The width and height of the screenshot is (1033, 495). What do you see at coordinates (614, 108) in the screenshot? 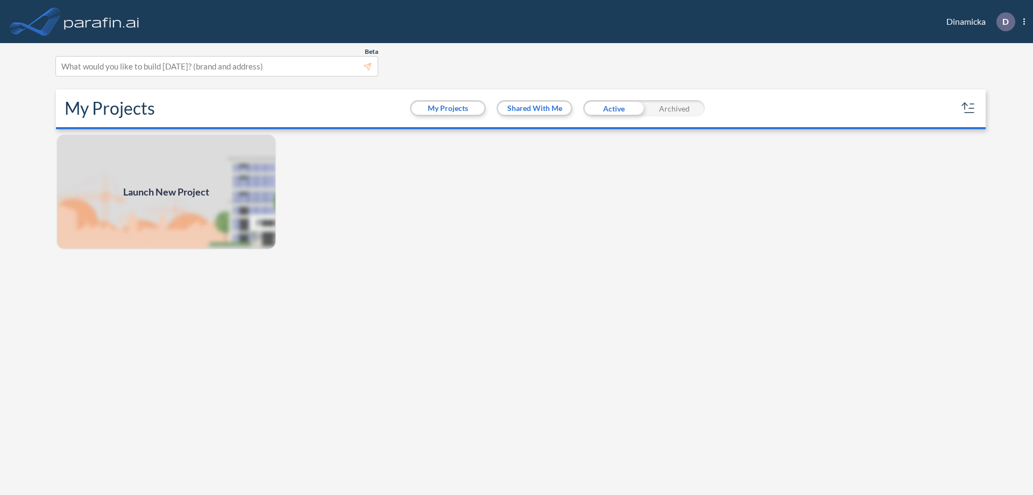
I see `div: Active` at bounding box center [614, 108].